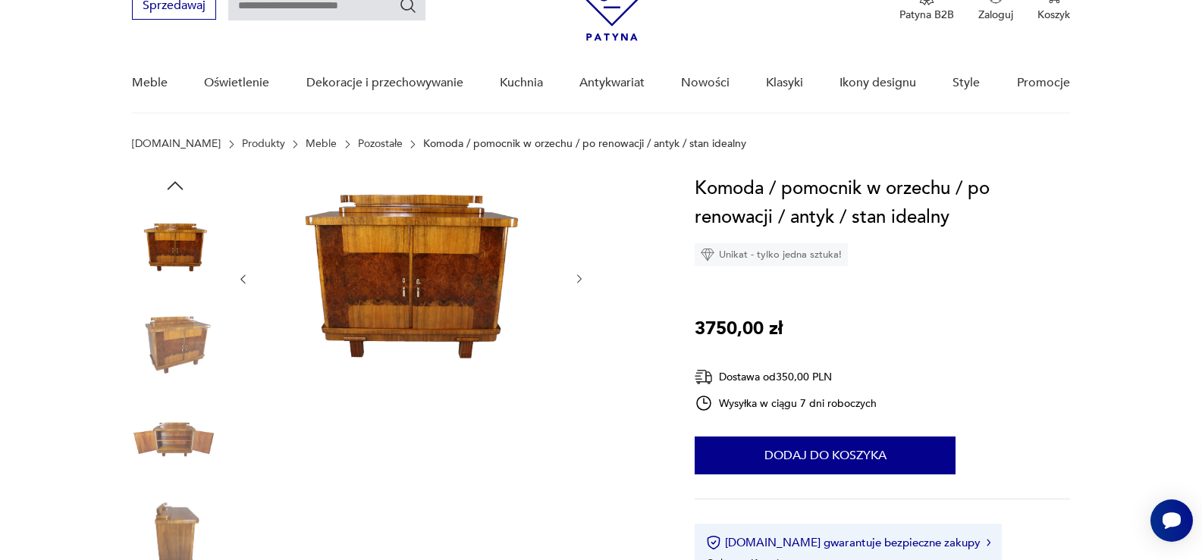  Describe the element at coordinates (966, 83) in the screenshot. I see `a: Style` at that location.